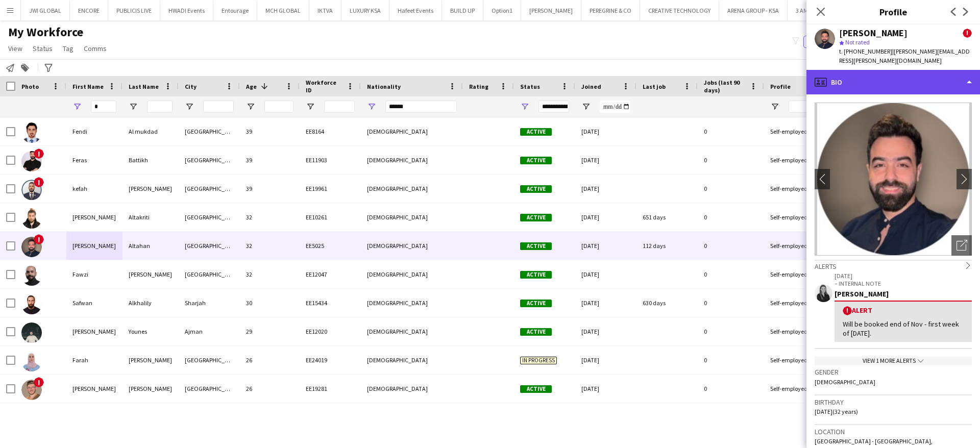 The image size is (980, 448). What do you see at coordinates (32, 161) in the screenshot?
I see `img: Feras Battikh` at bounding box center [32, 161].